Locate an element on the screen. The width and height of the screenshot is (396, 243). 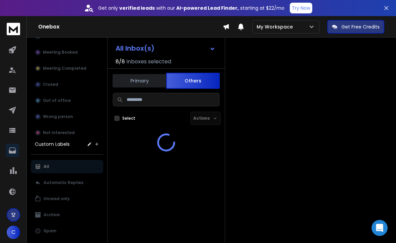
h3: Custom Labels is located at coordinates (52, 144).